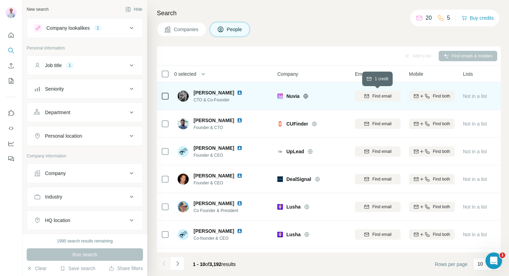  Describe the element at coordinates (126, 269) in the screenshot. I see `button: Share filters` at that location.